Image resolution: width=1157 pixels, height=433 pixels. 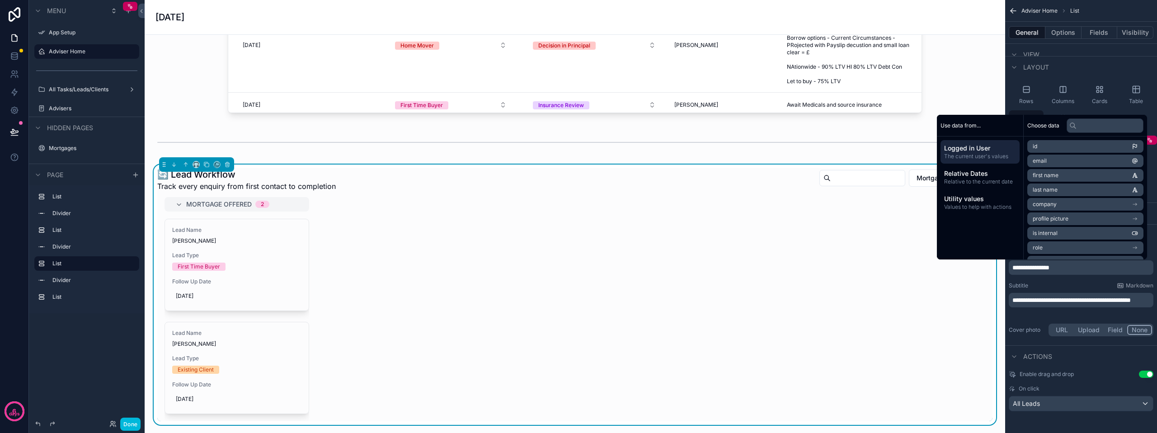 I want to click on span: Use data from..., so click(x=960, y=126).